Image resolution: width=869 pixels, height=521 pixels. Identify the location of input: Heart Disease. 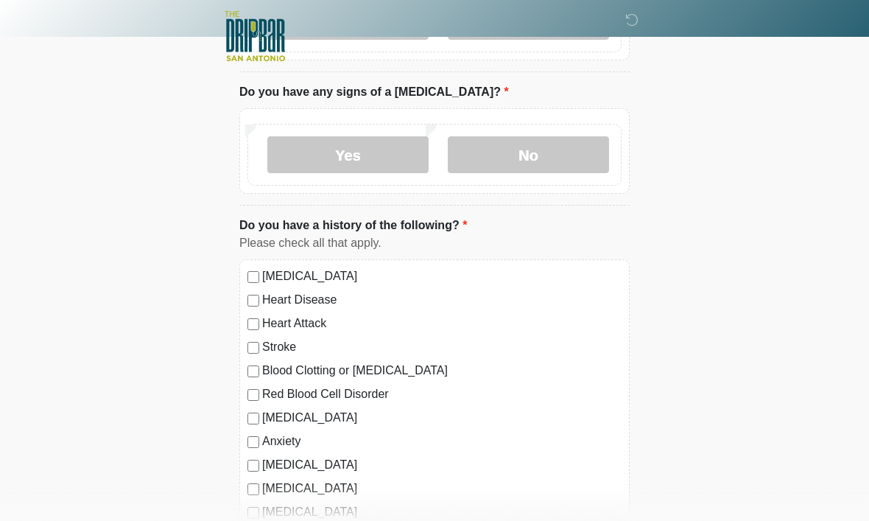
(253, 300).